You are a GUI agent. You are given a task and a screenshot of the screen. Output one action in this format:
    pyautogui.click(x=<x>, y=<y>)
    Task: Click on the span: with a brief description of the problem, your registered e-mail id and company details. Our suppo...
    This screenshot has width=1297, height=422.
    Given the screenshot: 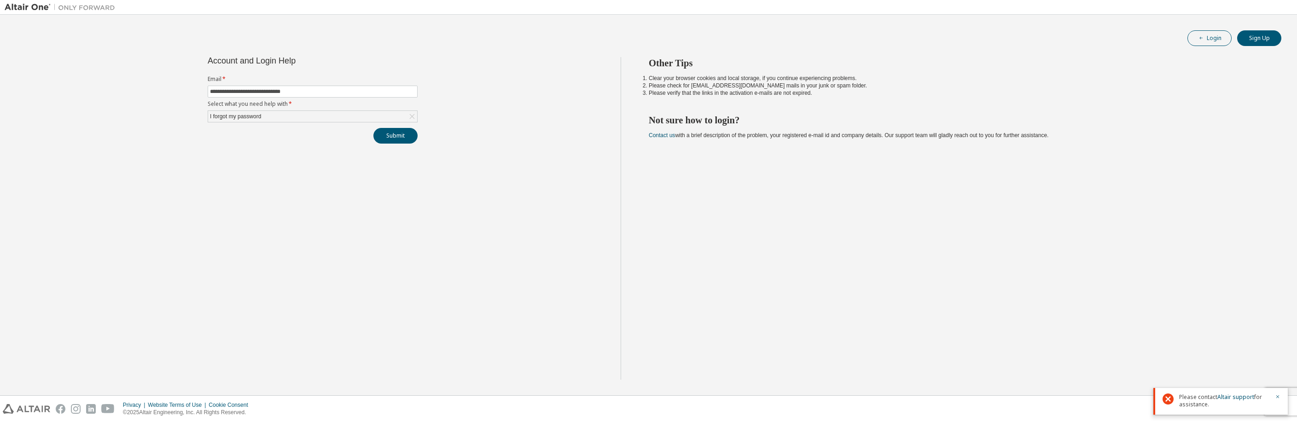 What is the action you would take?
    pyautogui.click(x=848, y=135)
    